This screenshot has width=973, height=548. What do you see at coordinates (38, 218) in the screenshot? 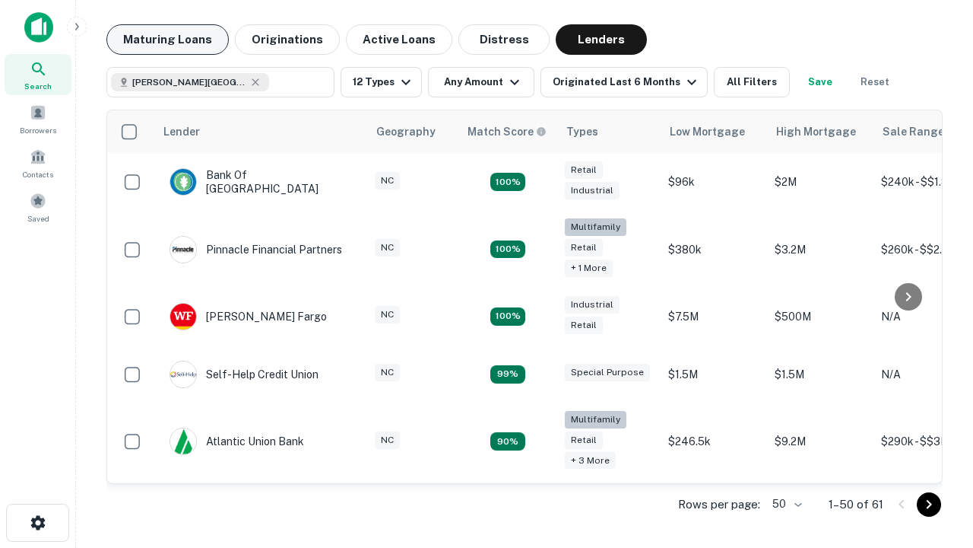
I see `span: Saved` at bounding box center [38, 218].